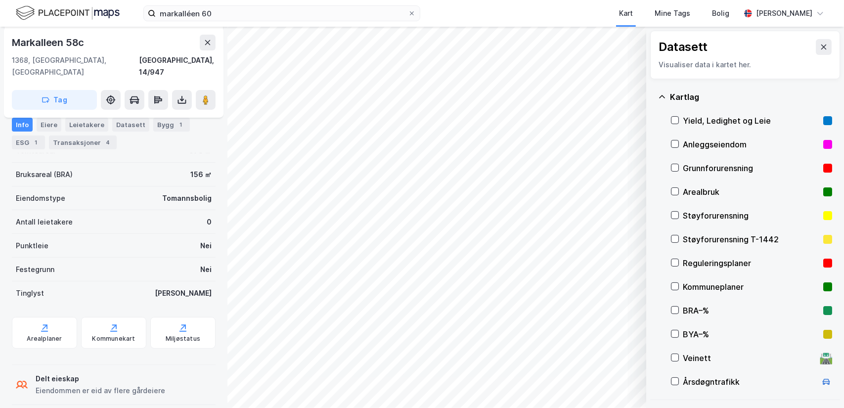 This screenshot has height=408, width=844. Describe the element at coordinates (28, 142) in the screenshot. I see `div: ESG` at that location.